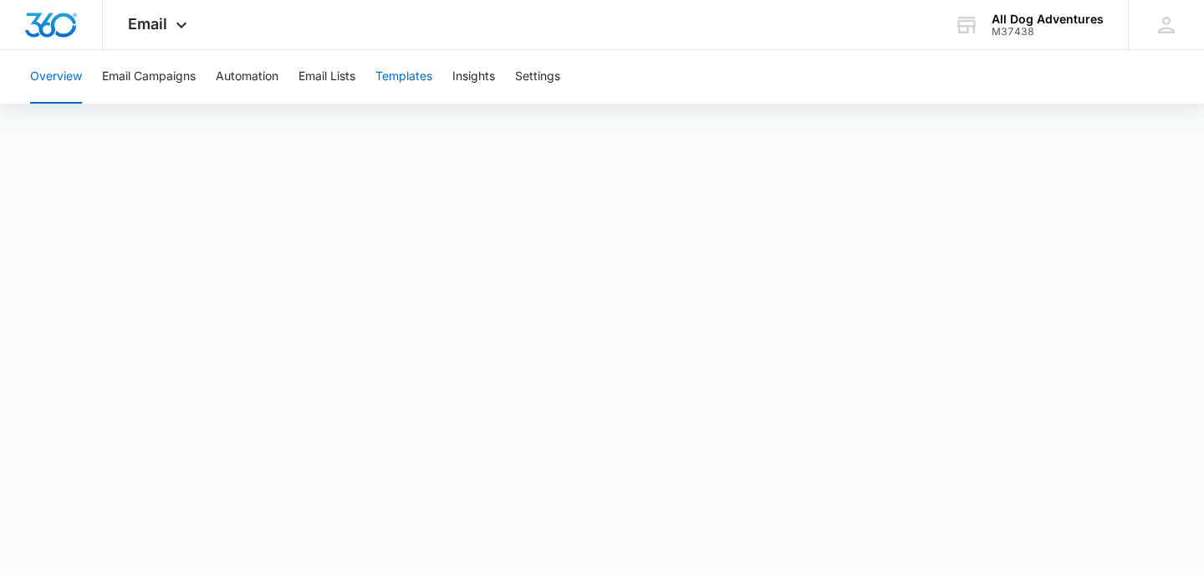 This screenshot has height=575, width=1204. Describe the element at coordinates (149, 77) in the screenshot. I see `button: Email Campaigns` at that location.